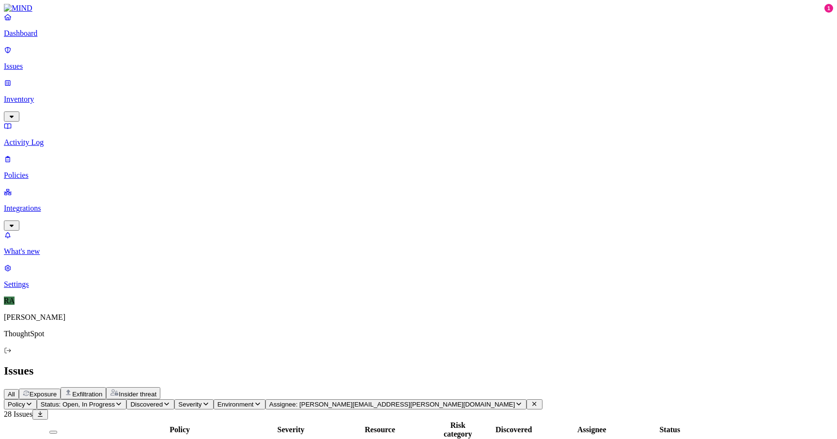  I want to click on span: Discovered, so click(146, 404).